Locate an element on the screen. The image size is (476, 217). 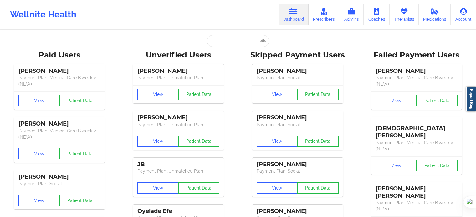
a: Report Bug is located at coordinates (471, 99).